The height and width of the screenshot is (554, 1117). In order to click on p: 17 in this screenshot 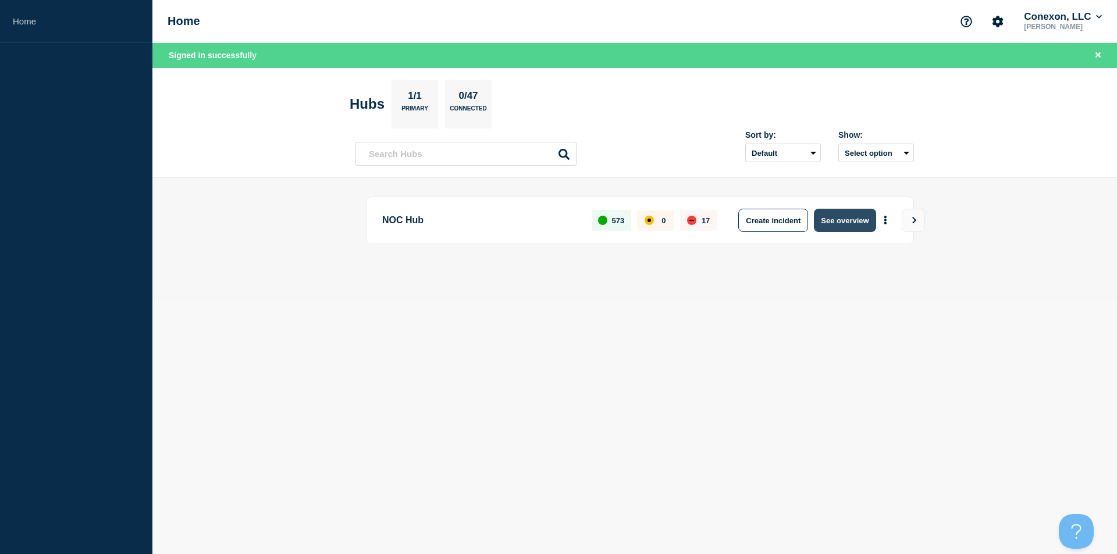, I will do `click(706, 220)`.